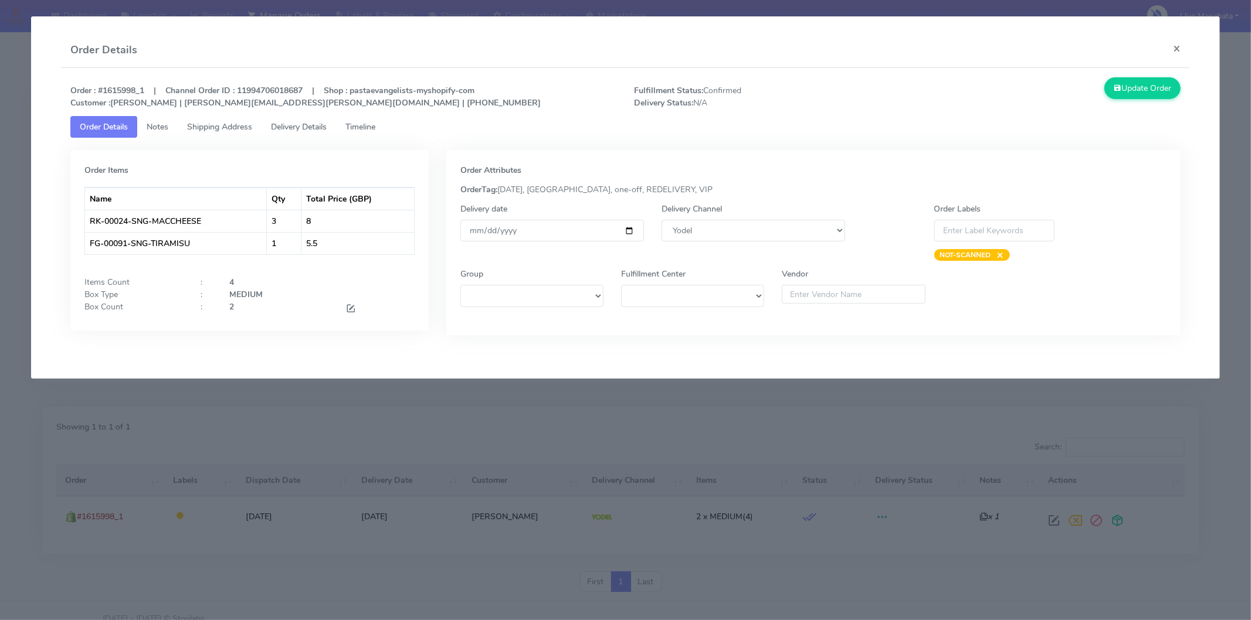  What do you see at coordinates (106, 170) in the screenshot?
I see `strong: Order Items` at bounding box center [106, 170].